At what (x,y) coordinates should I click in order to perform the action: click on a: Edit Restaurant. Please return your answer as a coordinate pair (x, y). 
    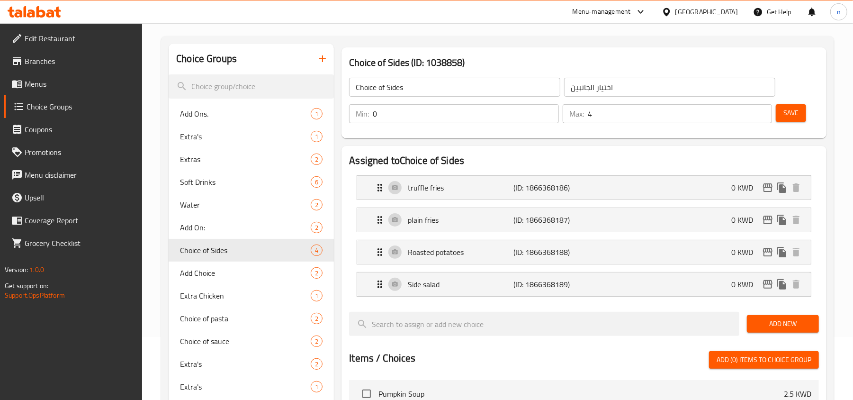
    Looking at the image, I should click on (73, 38).